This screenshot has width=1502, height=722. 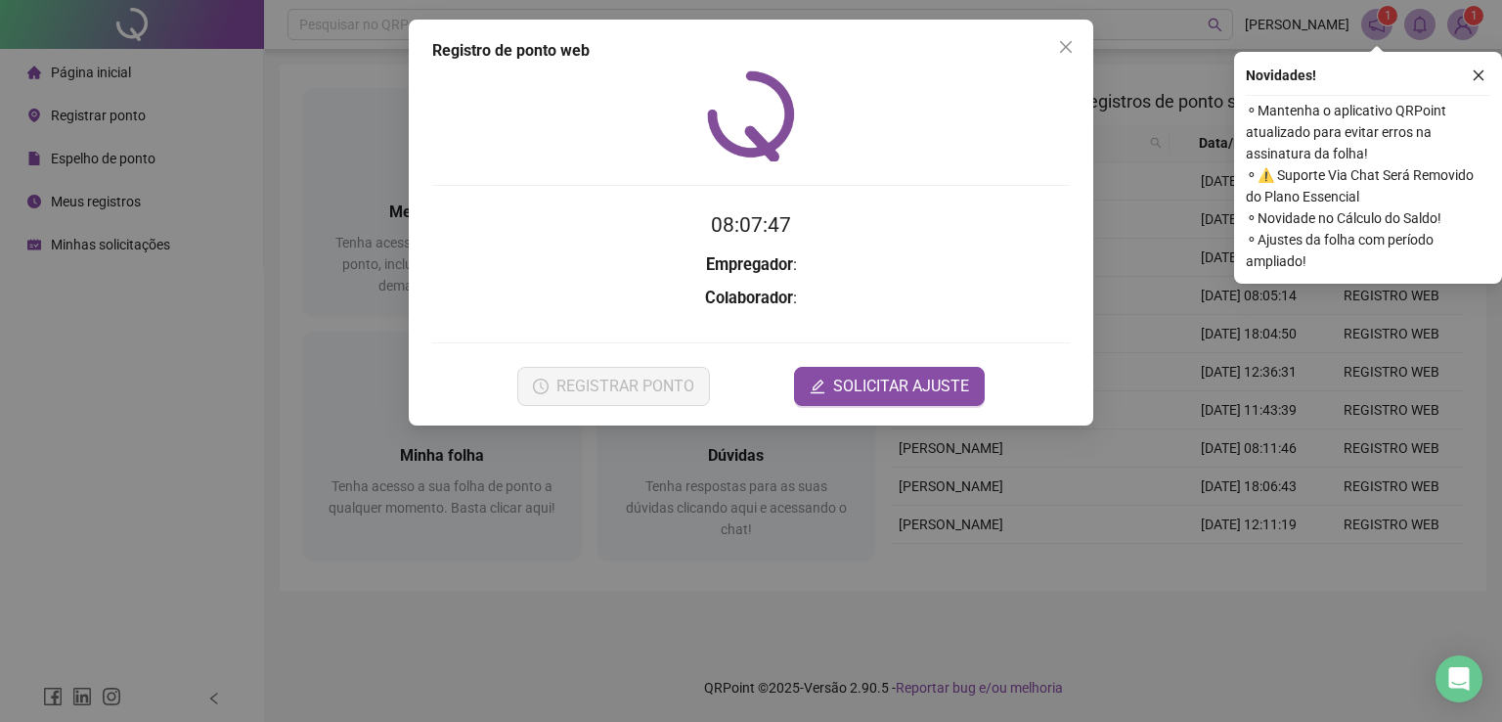 What do you see at coordinates (613, 386) in the screenshot?
I see `button: REGISTRAR PONTO` at bounding box center [613, 386].